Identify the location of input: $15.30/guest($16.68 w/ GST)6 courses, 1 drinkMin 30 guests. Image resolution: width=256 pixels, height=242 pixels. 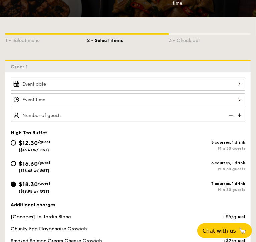
(13, 164).